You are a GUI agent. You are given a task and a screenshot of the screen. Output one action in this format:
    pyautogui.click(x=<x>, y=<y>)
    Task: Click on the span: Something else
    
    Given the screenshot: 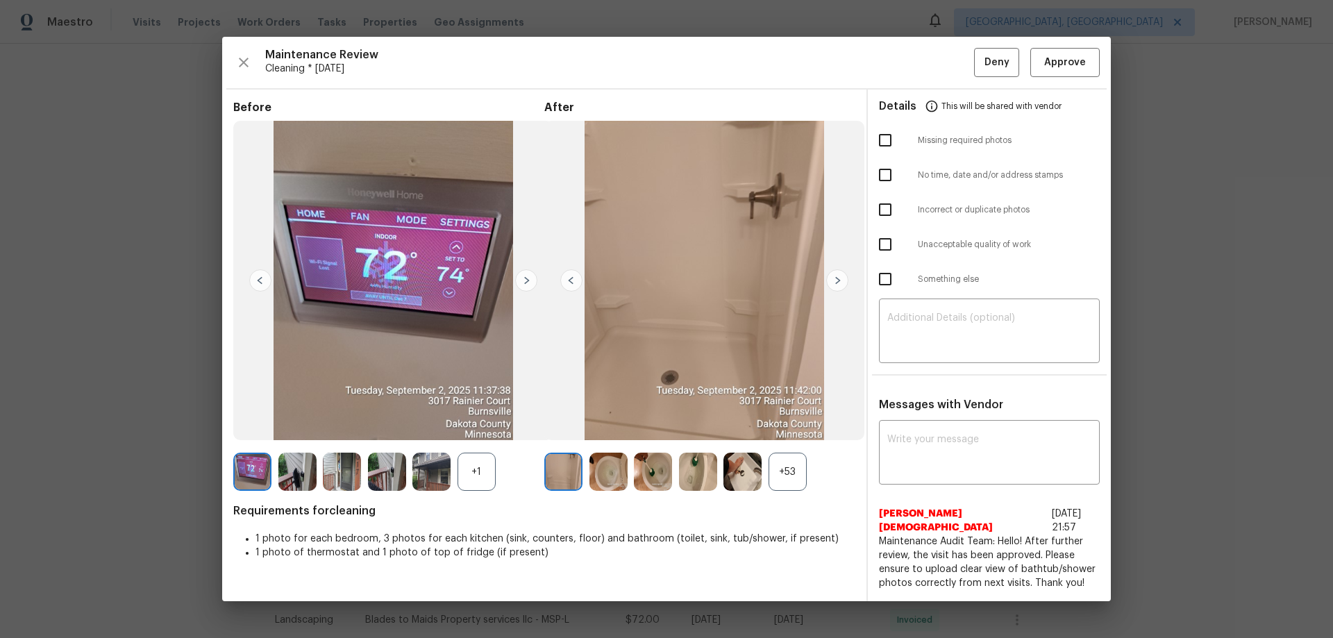 What is the action you would take?
    pyautogui.click(x=1008, y=279)
    